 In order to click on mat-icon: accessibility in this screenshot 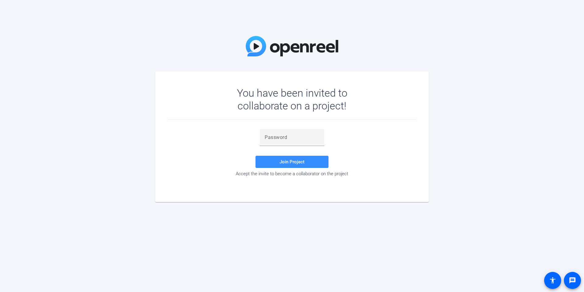, I will do `click(553, 280)`.